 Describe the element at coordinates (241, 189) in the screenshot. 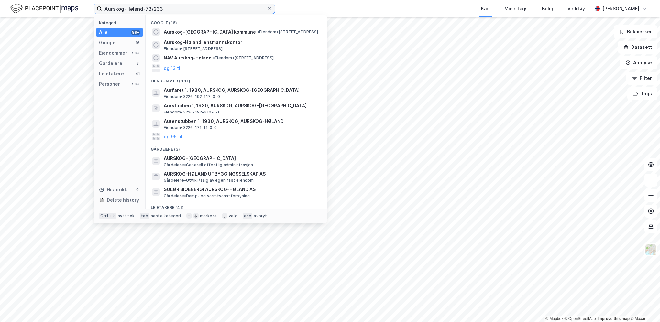

I see `span: SOLØR BIOENERGI AURSKOG-HØLAND AS` at that location.